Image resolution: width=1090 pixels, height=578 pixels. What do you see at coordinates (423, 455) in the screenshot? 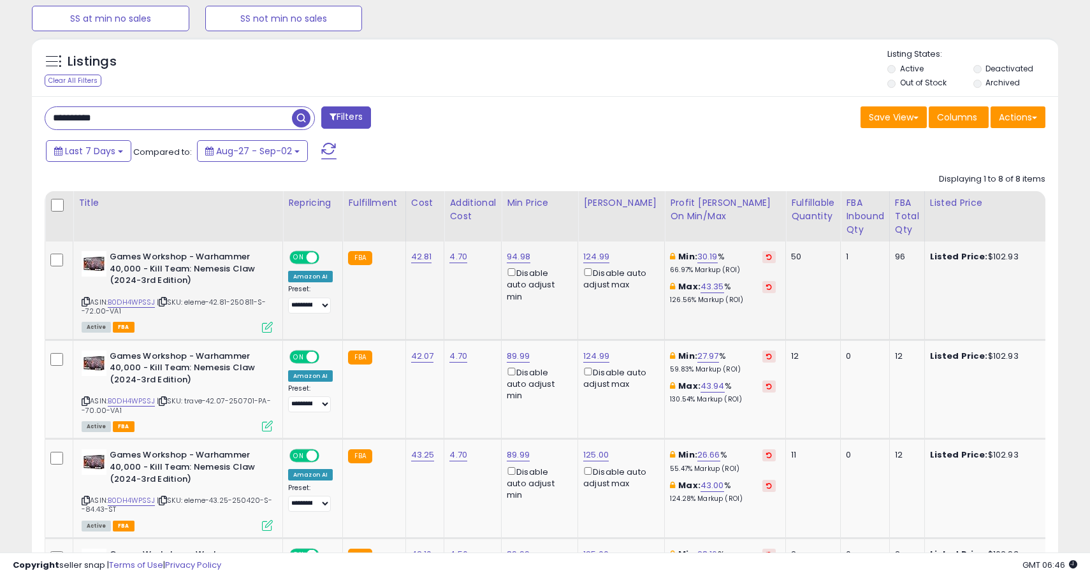
I see `a: 43.25` at bounding box center [423, 455].